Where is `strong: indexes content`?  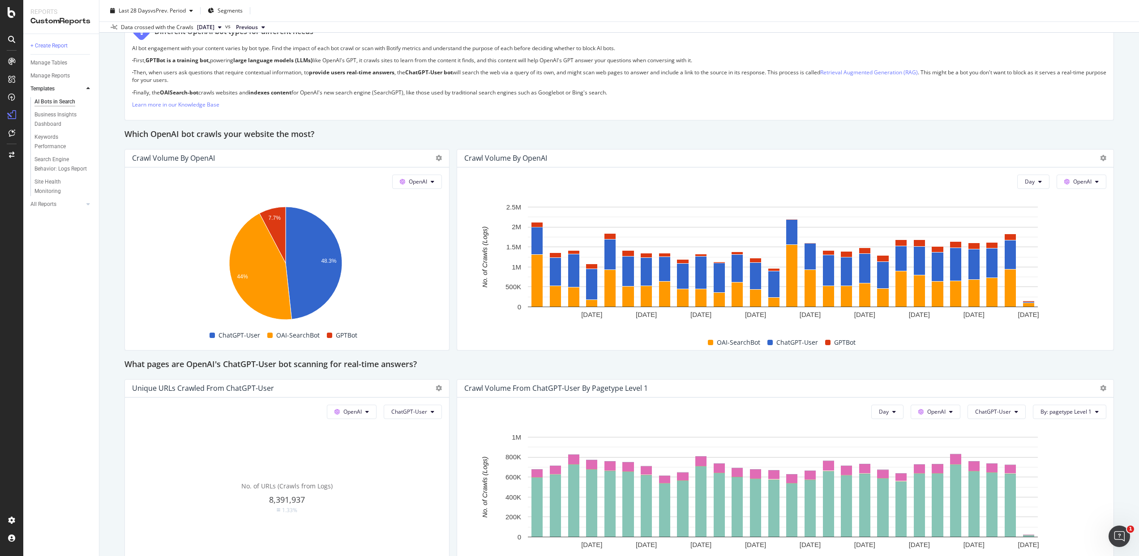 strong: indexes content is located at coordinates (270, 92).